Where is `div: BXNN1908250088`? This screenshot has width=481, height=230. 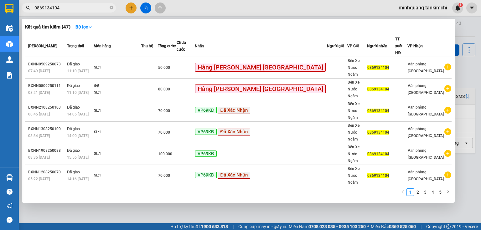 div: BXNN1908250088 is located at coordinates (47, 151).